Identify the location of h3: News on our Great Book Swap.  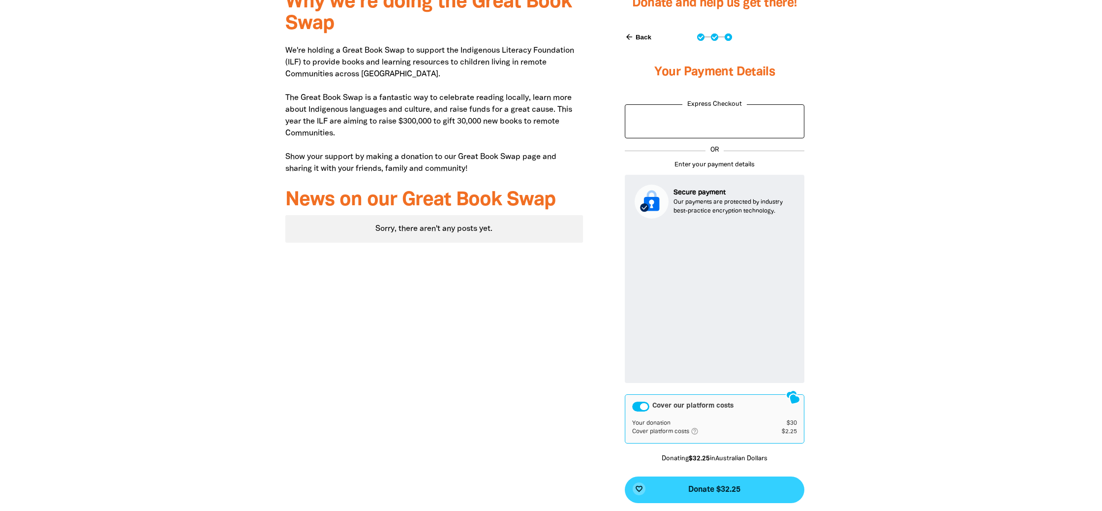
(434, 200).